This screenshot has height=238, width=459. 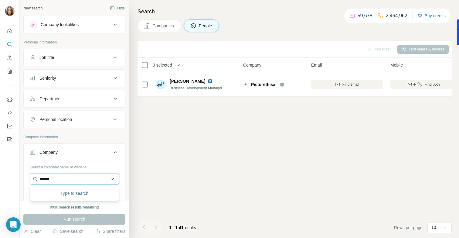 What do you see at coordinates (432, 84) in the screenshot?
I see `span: Find both` at bounding box center [432, 84].